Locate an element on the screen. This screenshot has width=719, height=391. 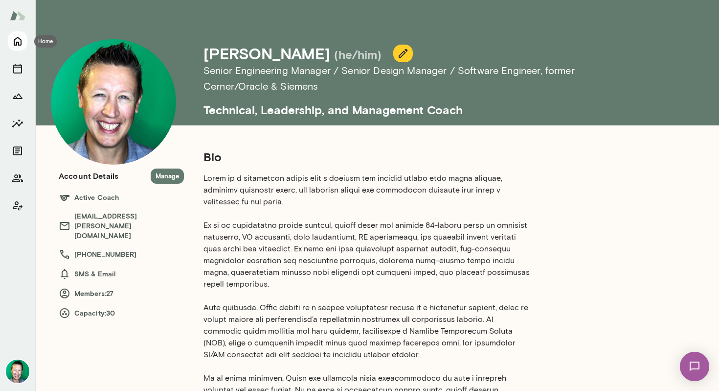
button: Sessions is located at coordinates (18, 69).